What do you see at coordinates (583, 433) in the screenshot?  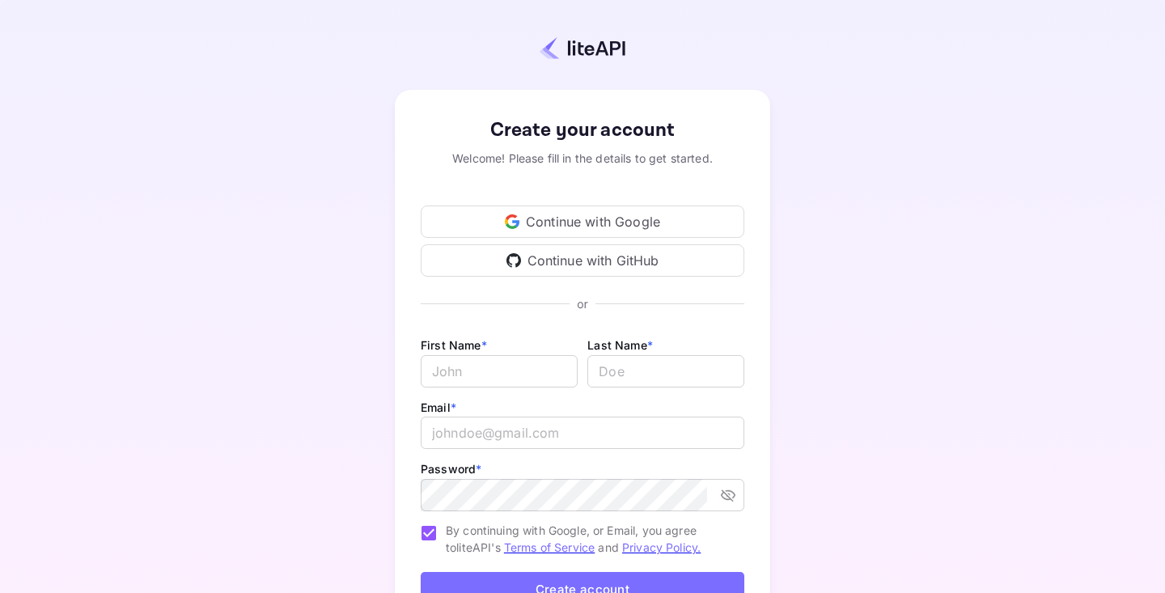 I see `input: johndoe@gmail.com` at bounding box center [583, 433].